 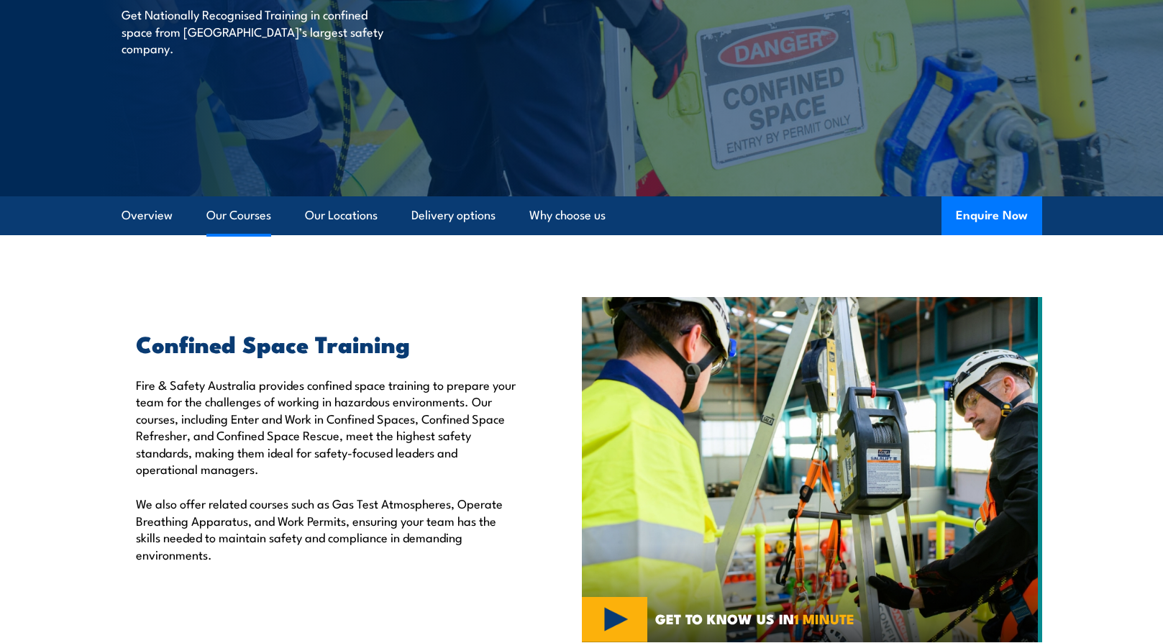 I want to click on a: Our Locations, so click(x=341, y=215).